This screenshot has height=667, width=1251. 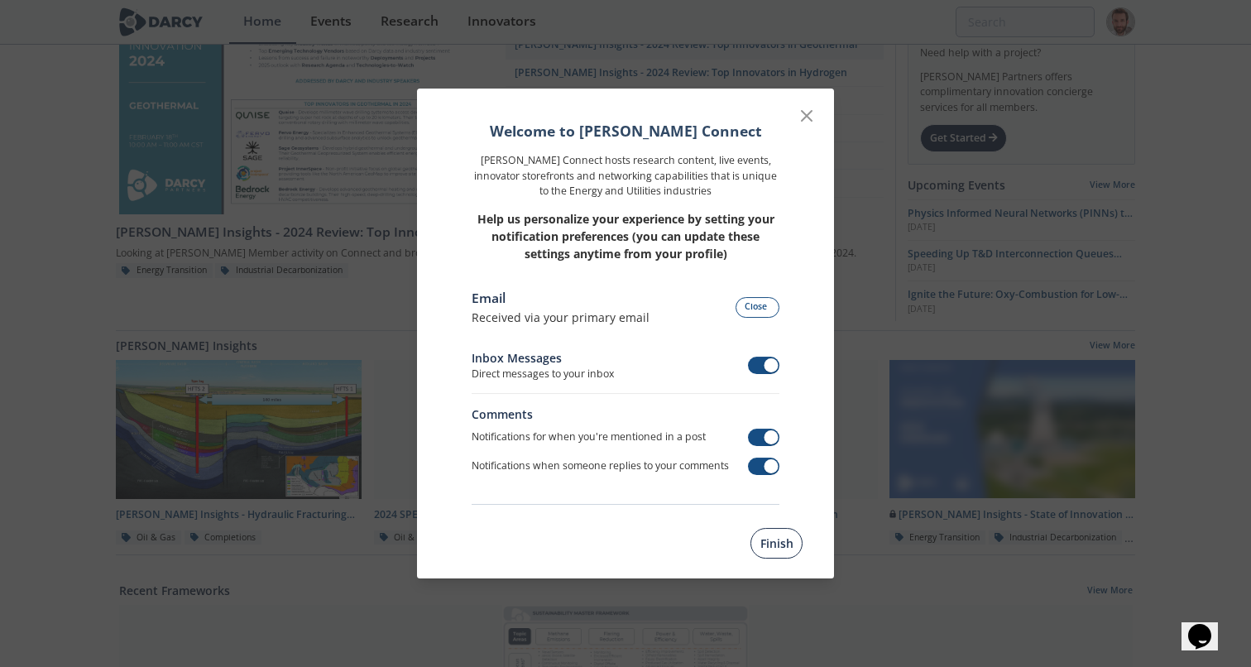 What do you see at coordinates (776, 543) in the screenshot?
I see `button: Finish` at bounding box center [776, 543].